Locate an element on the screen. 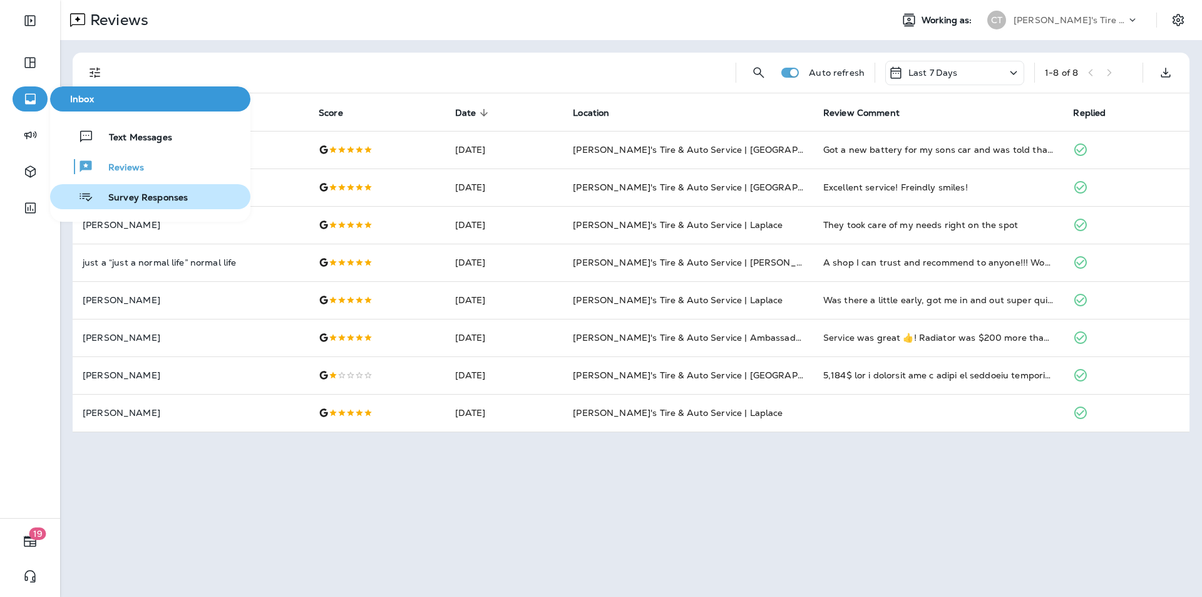 Image resolution: width=1202 pixels, height=597 pixels. button: Expand Sidebar is located at coordinates (30, 21).